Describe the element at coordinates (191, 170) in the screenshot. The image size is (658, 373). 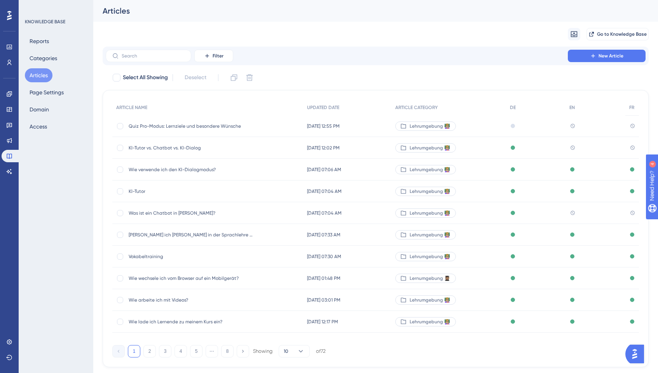
I see `span: Wie verwende ich den KI-Dialogmodus?` at that location.